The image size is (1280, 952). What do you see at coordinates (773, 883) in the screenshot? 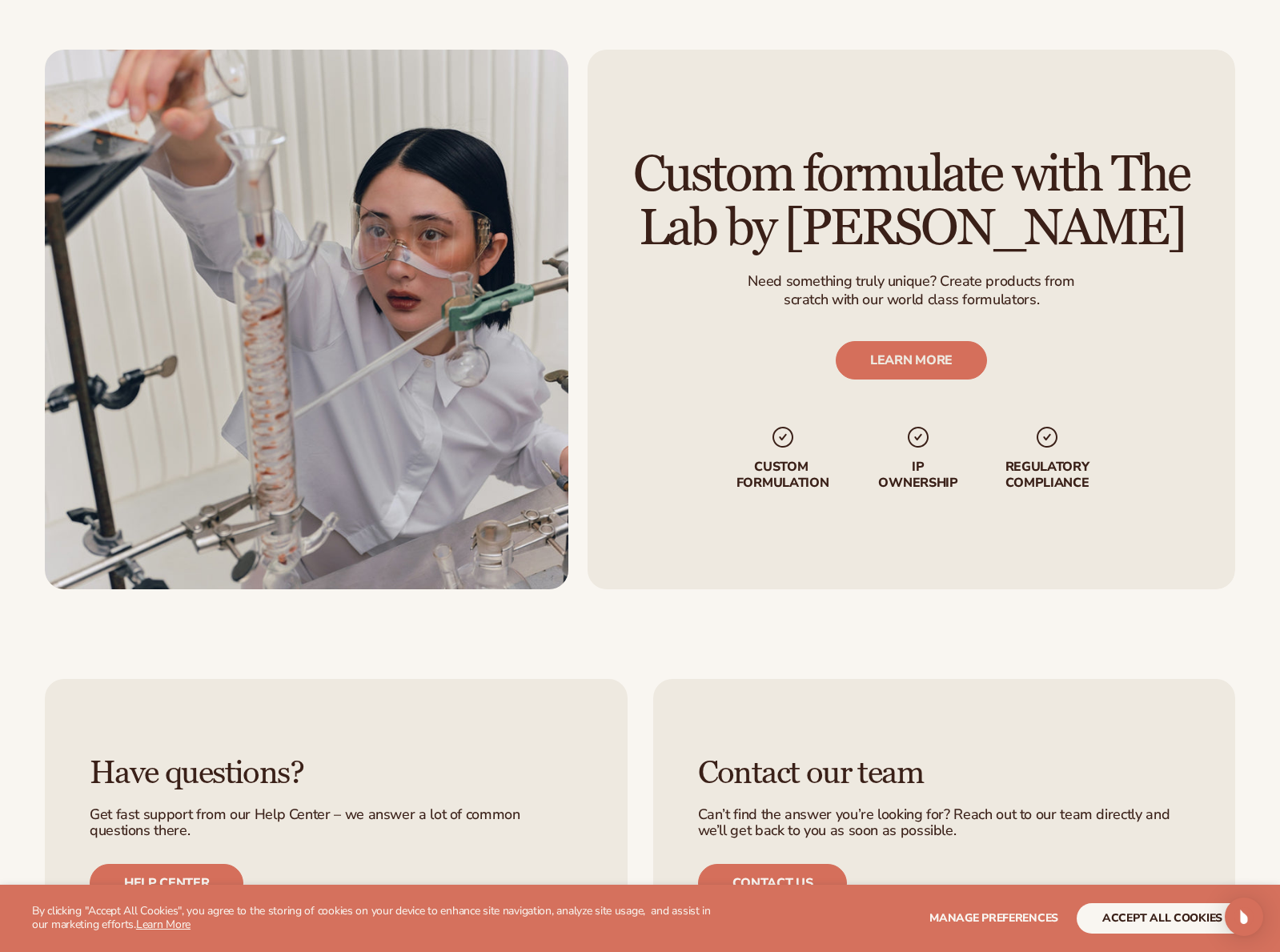
I see `a: Contact us` at bounding box center [773, 883].